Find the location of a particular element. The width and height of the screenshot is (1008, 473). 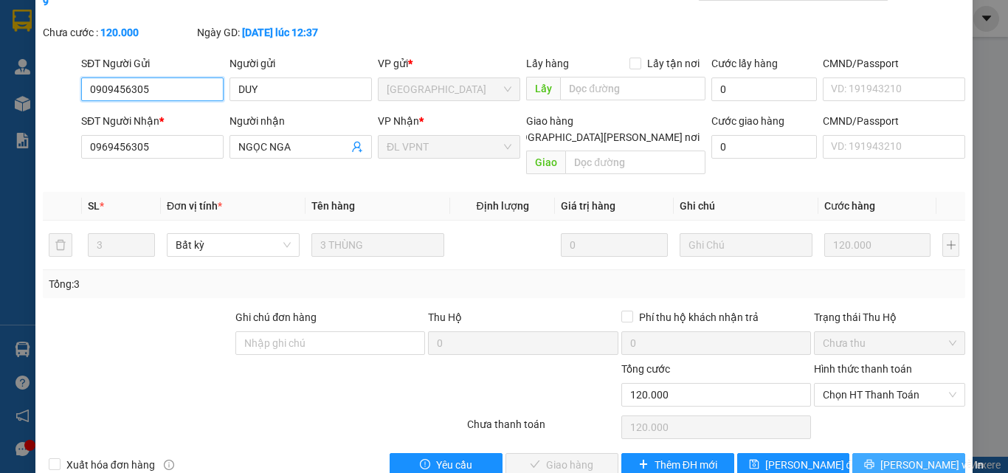

span: Cước hàng is located at coordinates (849, 206).